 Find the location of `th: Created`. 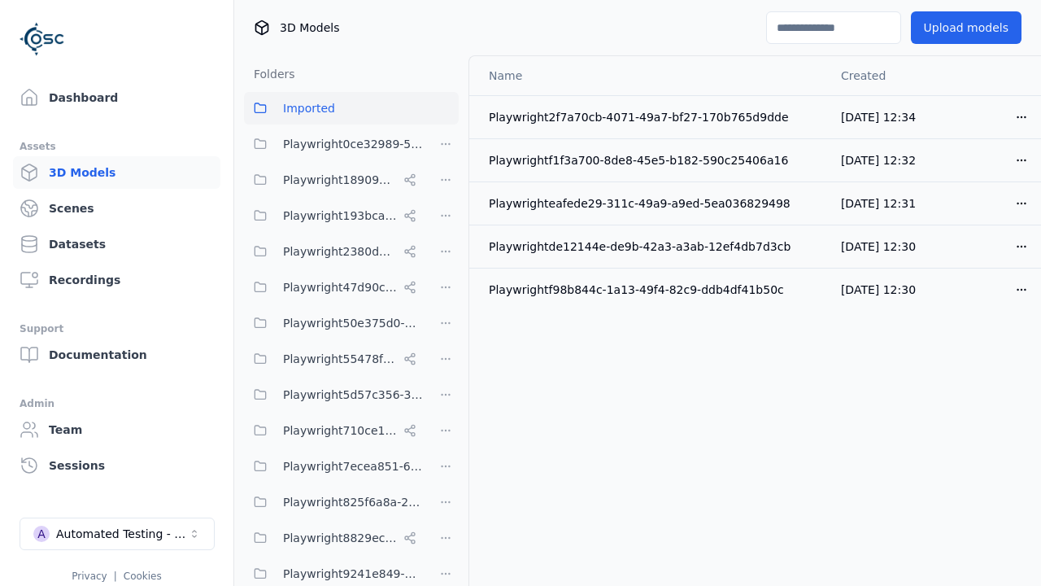

th: Created is located at coordinates (882, 76).